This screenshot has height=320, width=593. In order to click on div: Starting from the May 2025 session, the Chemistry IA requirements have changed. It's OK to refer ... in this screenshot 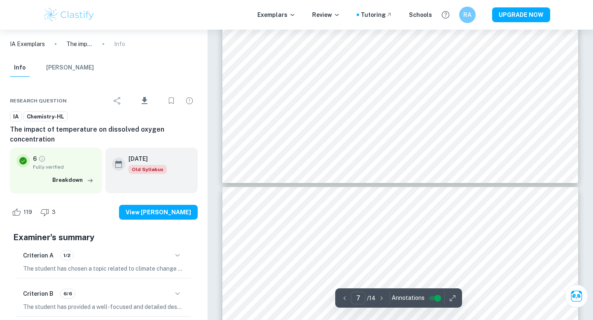, I will do `click(147, 170)`.